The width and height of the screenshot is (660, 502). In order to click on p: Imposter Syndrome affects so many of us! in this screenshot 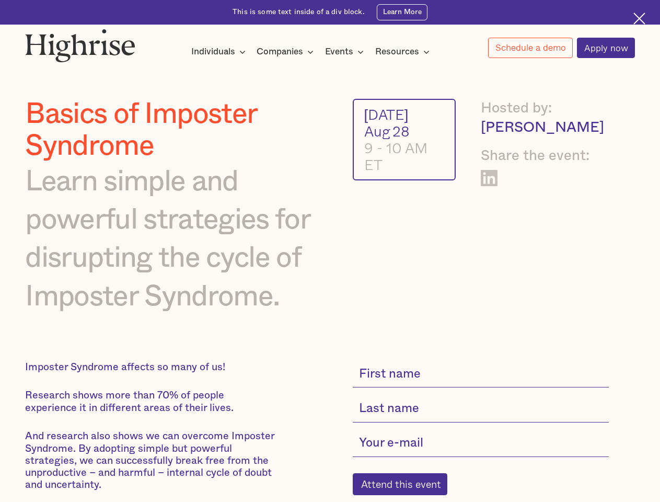, I will do `click(152, 367)`.